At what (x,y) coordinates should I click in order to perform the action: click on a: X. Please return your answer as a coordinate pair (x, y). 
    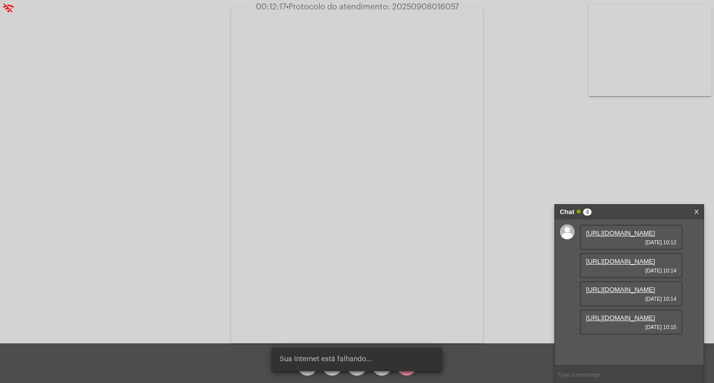
    Looking at the image, I should click on (696, 212).